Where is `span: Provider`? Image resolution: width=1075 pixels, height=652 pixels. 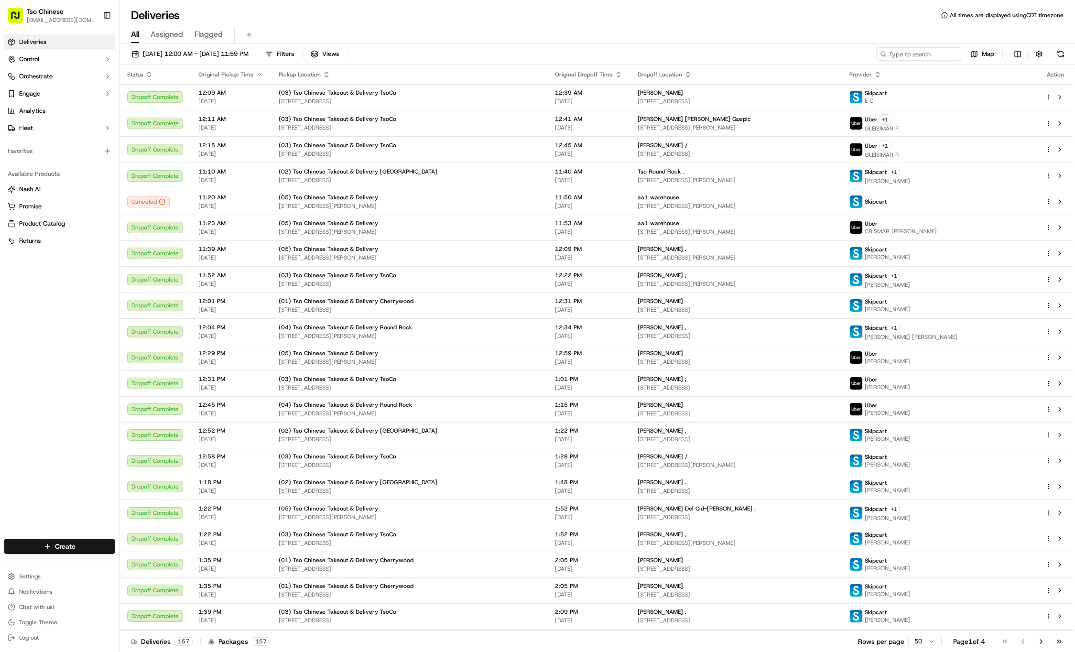
span: Provider is located at coordinates (860, 75).